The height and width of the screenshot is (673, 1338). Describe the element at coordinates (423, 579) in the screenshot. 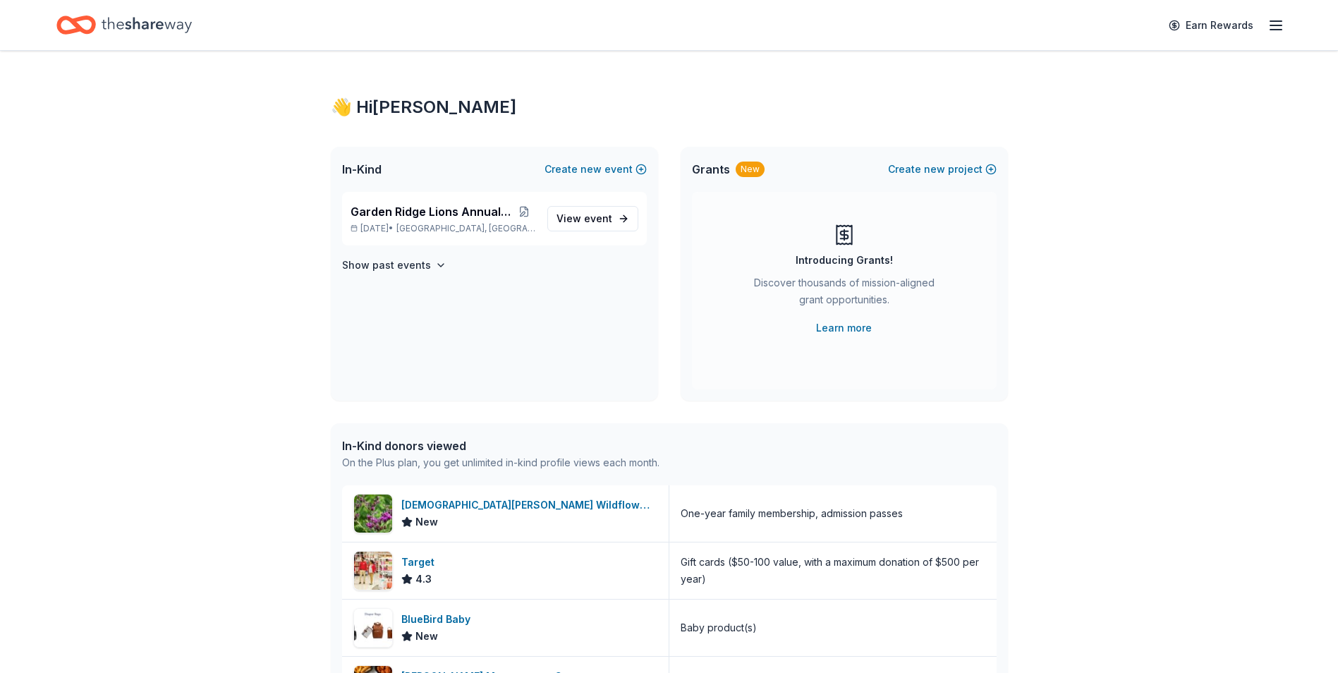

I see `span: 4.3` at that location.